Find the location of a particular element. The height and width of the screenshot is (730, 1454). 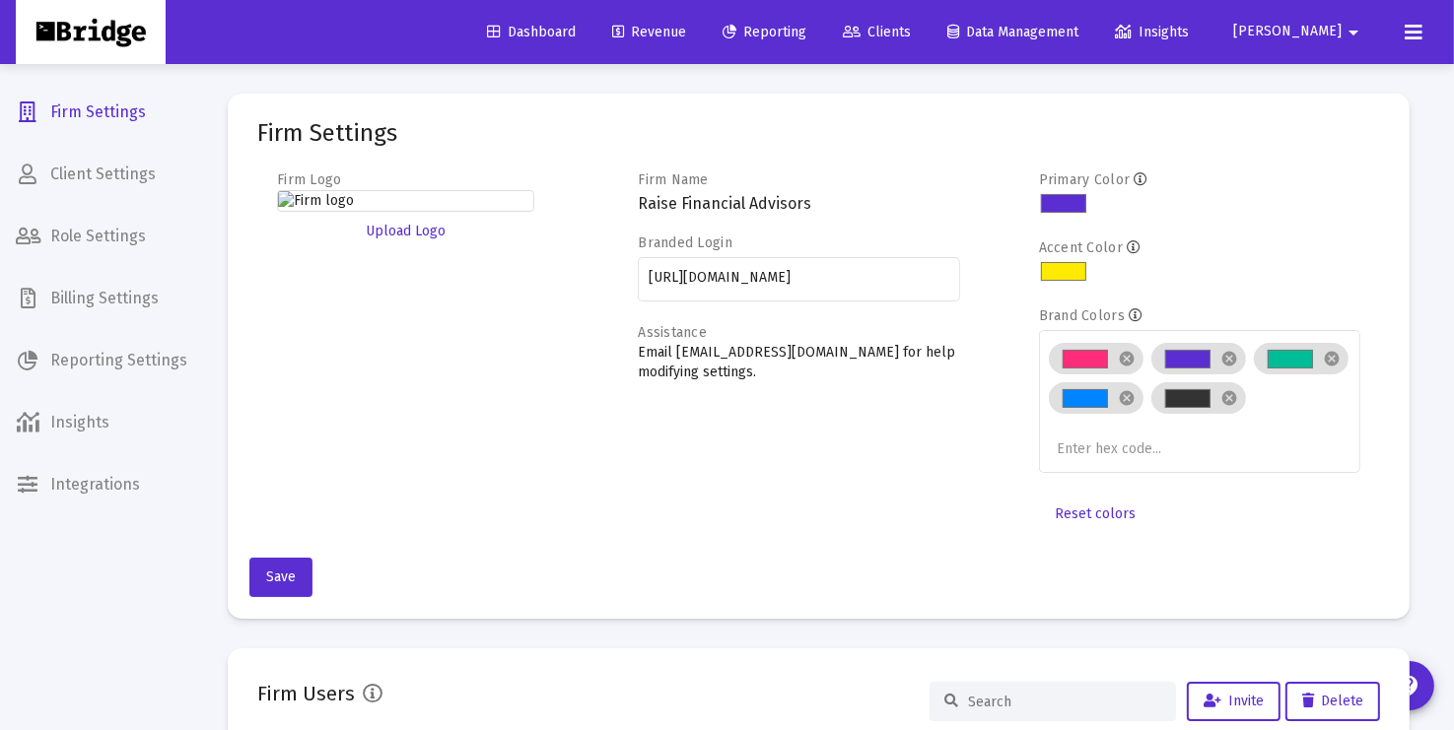

h3: Raise Financial Advisors is located at coordinates (798, 204).